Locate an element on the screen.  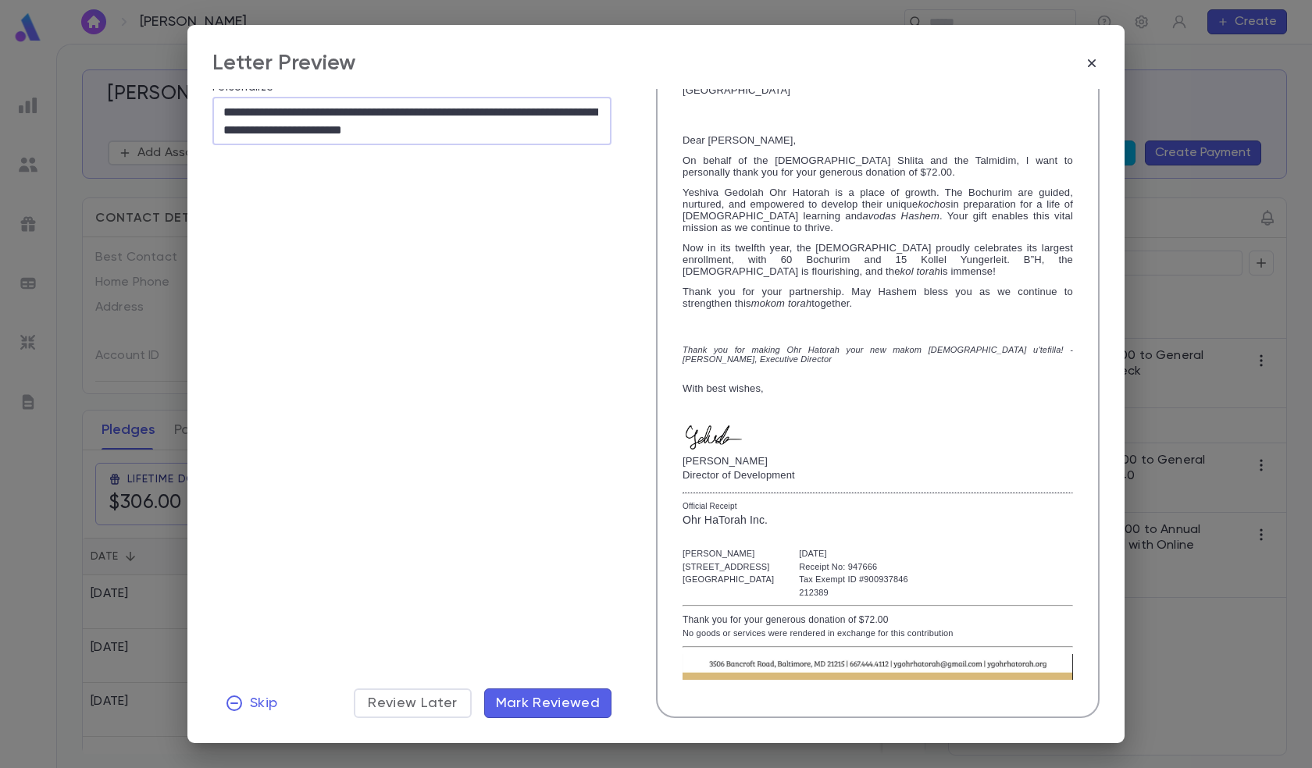
span: Yeshiva Gedolah Ohr Hatorah is a place of growth. The Bochurim are guided, nurtured, and empowere... is located at coordinates (878, 210).